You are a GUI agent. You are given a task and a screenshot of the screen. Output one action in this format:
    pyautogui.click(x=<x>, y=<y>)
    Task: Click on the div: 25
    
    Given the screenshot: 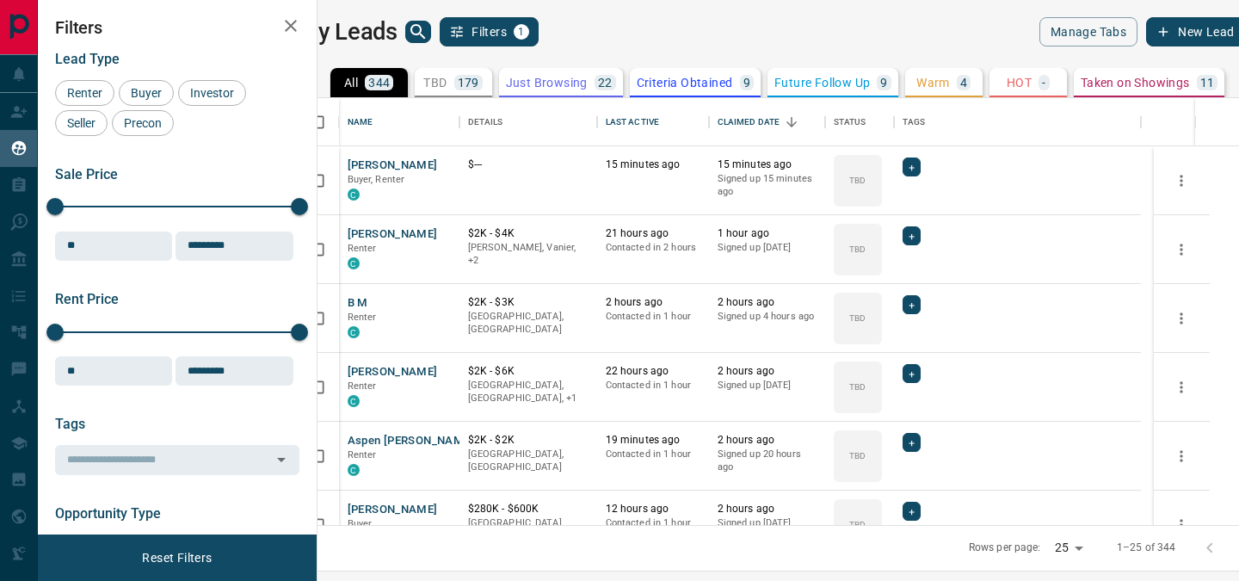 What is the action you would take?
    pyautogui.click(x=1069, y=547)
    